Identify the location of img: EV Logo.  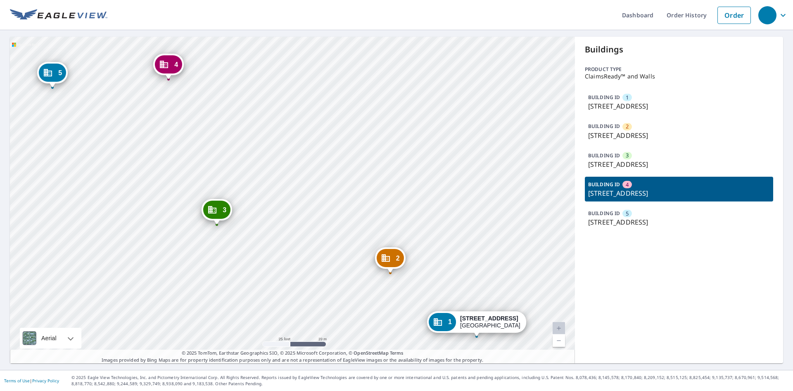
(59, 15).